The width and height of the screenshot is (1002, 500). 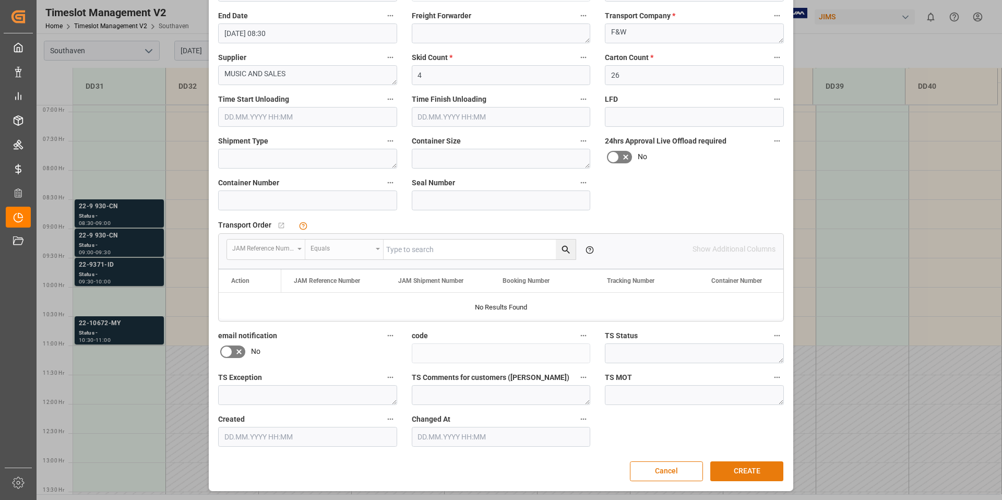 I want to click on button: Container Number, so click(x=390, y=183).